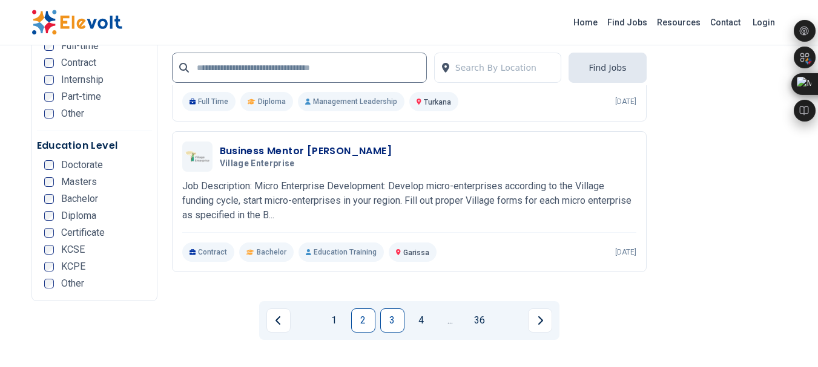 The image size is (818, 367). I want to click on span: Village Enterprise, so click(257, 164).